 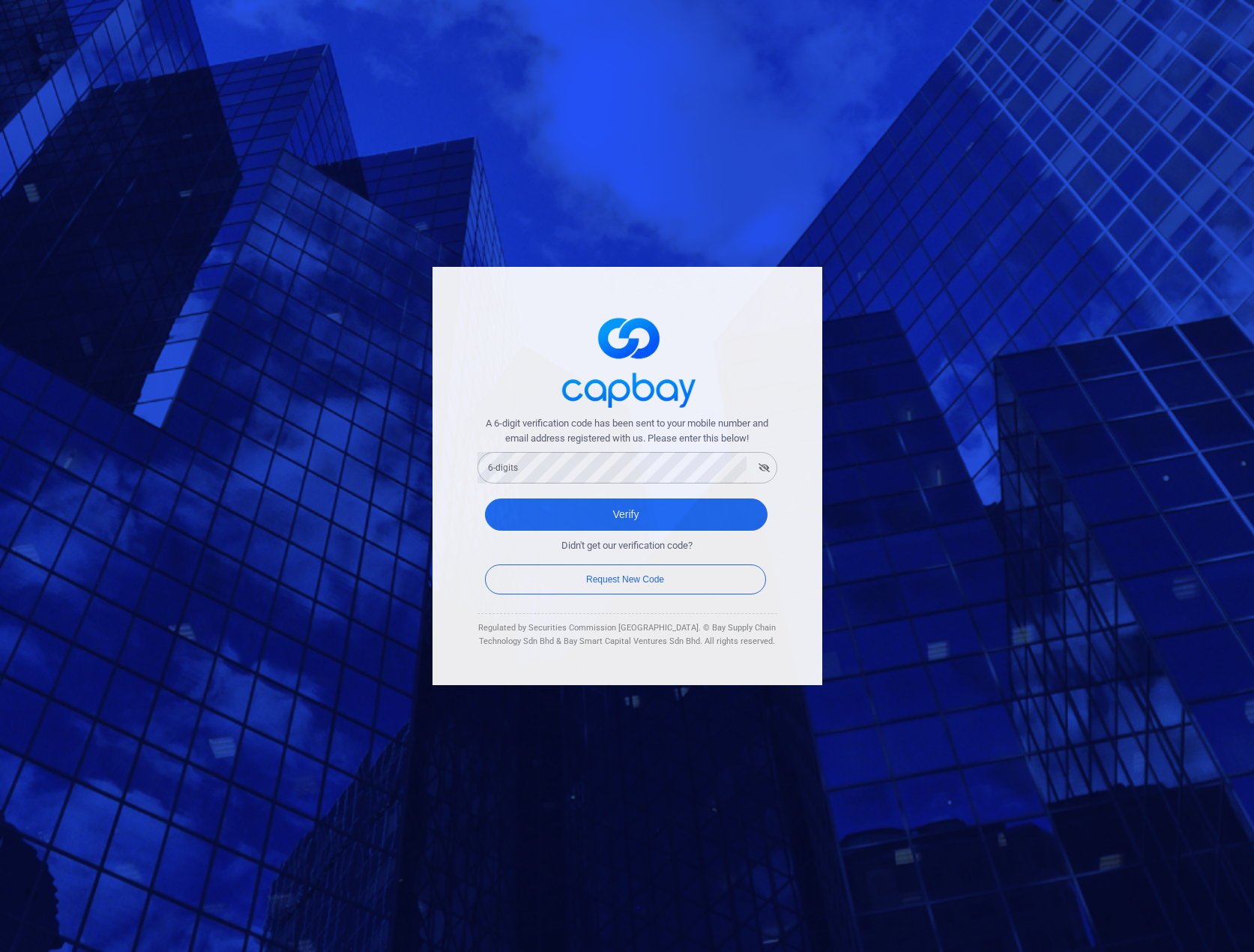 I want to click on button: Request New Code, so click(x=625, y=580).